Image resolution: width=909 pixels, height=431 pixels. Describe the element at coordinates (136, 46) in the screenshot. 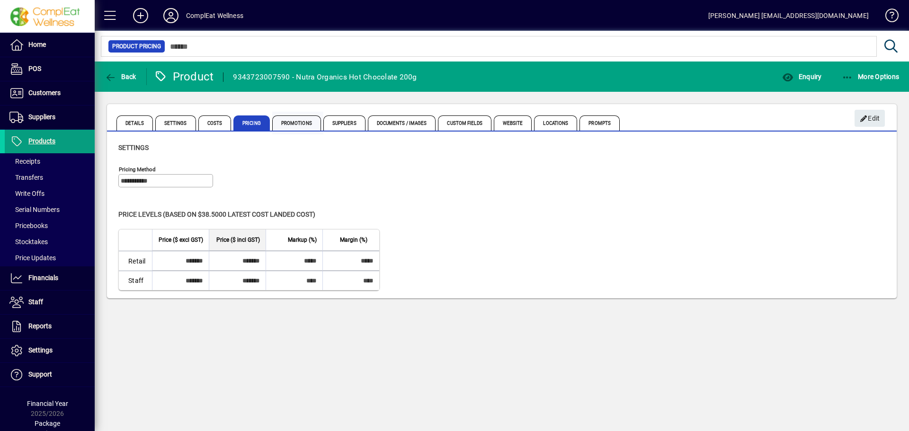

I see `span: Product Pricing` at that location.